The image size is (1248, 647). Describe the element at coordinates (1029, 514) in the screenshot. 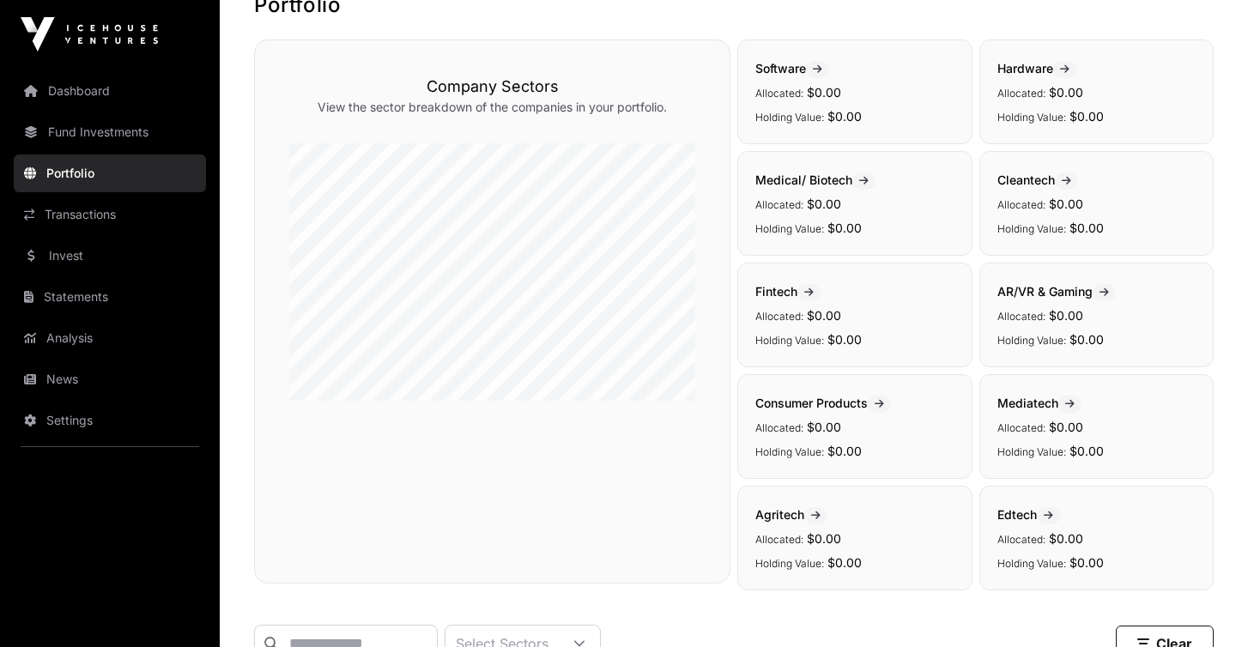

I see `span: Edtech` at that location.